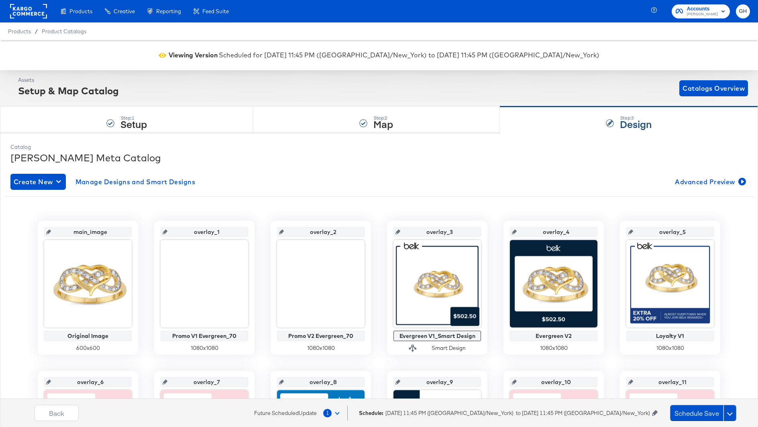 The height and width of the screenshot is (427, 758). What do you see at coordinates (333, 413) in the screenshot?
I see `button: 1` at bounding box center [333, 413].